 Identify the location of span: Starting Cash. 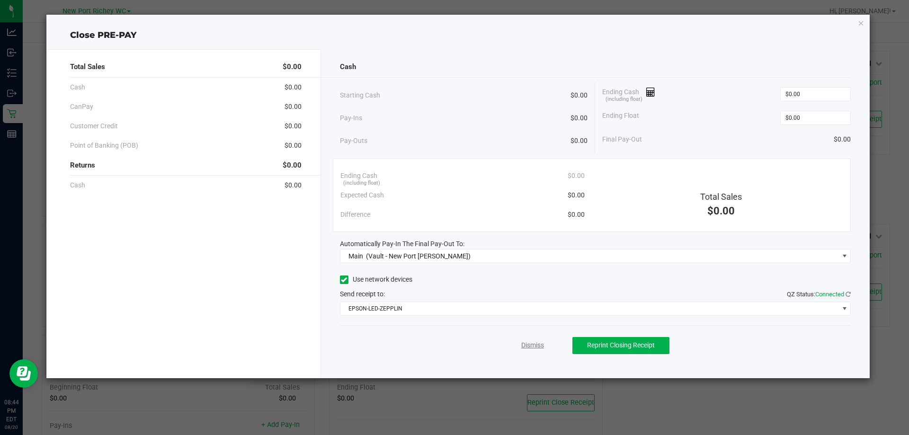
(360, 95).